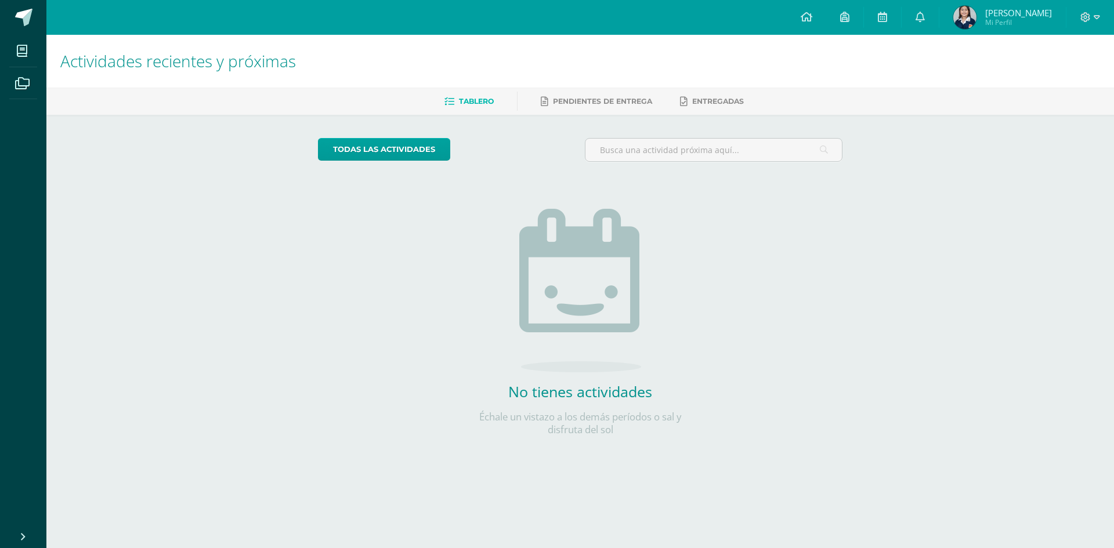 The height and width of the screenshot is (548, 1114). Describe the element at coordinates (712, 101) in the screenshot. I see `a: Entregadas` at that location.